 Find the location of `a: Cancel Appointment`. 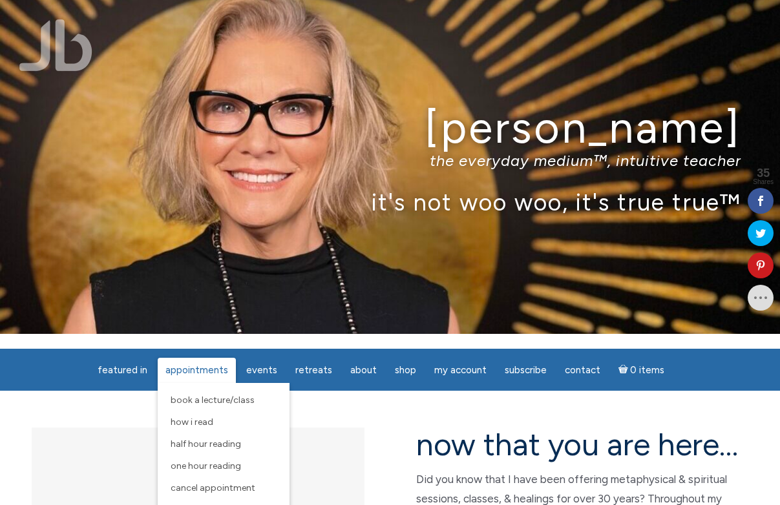

a: Cancel Appointment is located at coordinates (223, 488).